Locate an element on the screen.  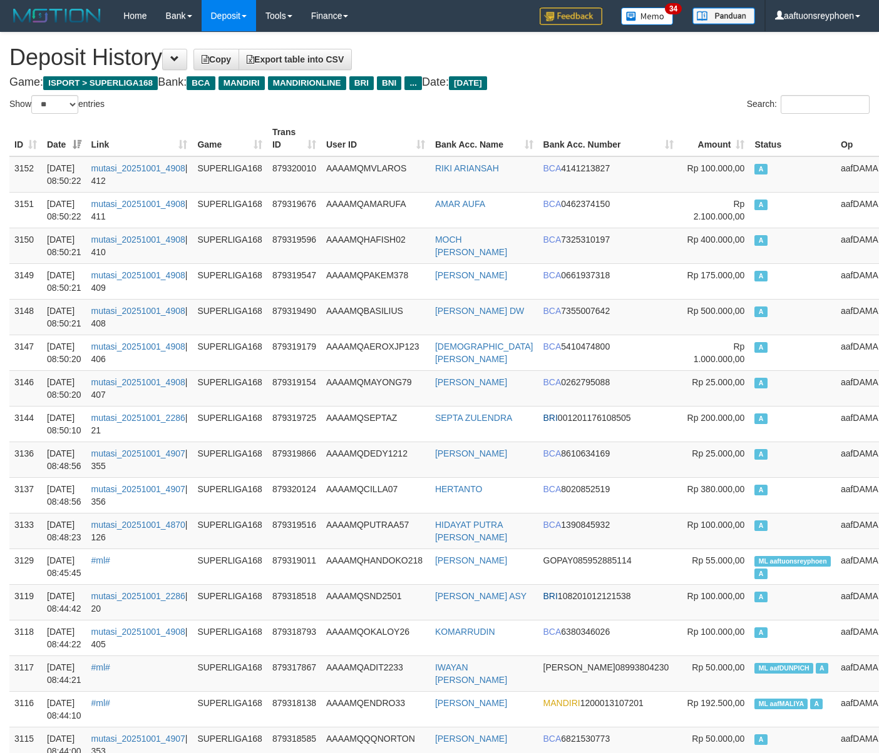
td: | 406 is located at coordinates (140, 352).